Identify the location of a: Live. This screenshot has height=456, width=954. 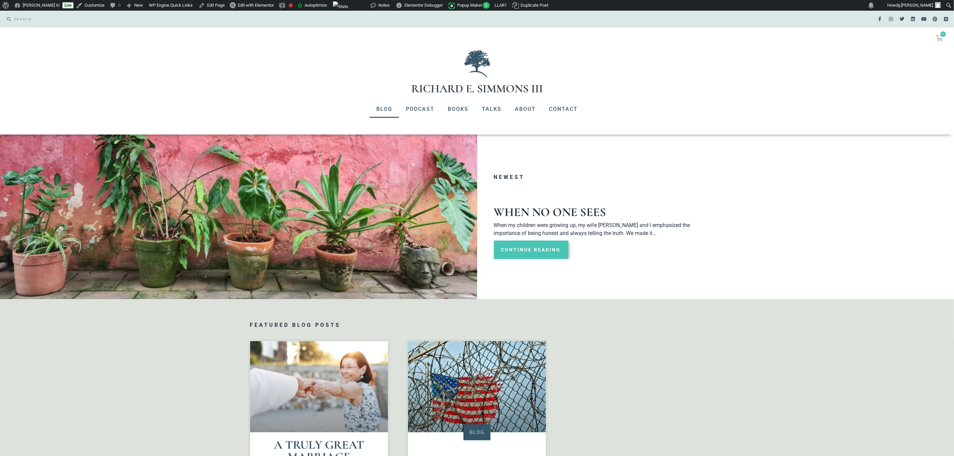
(68, 5).